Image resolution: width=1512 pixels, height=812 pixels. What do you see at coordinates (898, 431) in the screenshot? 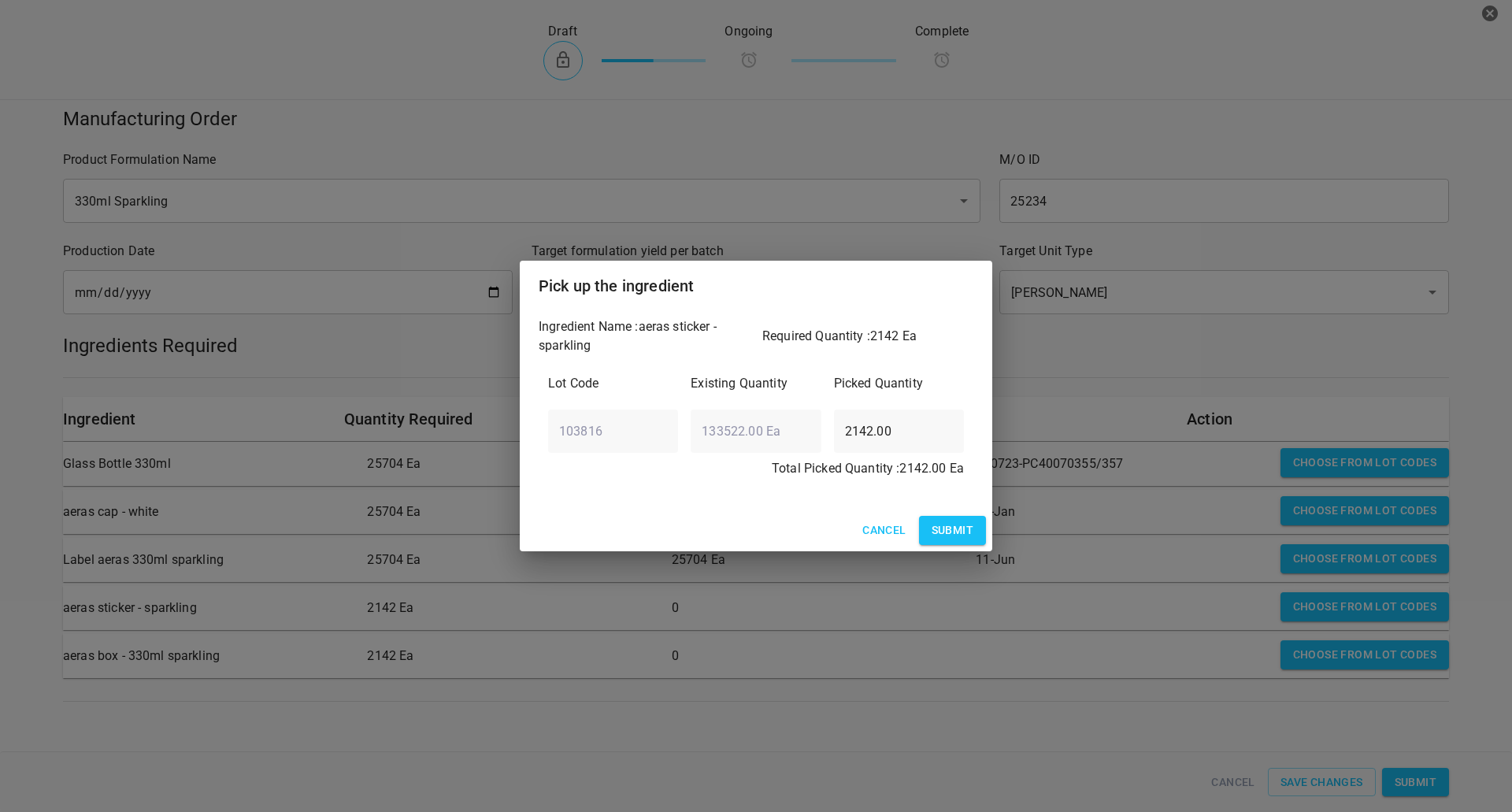
I see `input: PickedUp Quantity` at bounding box center [898, 431].